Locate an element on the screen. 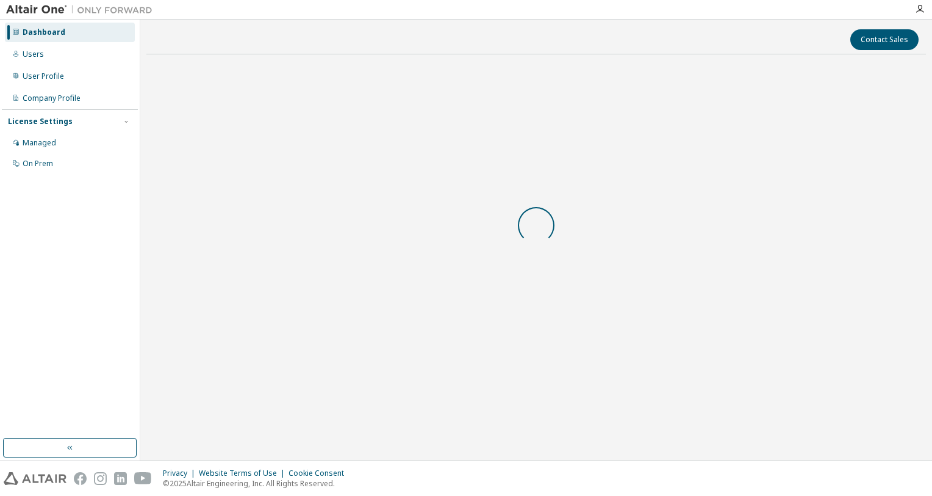 The height and width of the screenshot is (496, 932). div: Users is located at coordinates (33, 54).